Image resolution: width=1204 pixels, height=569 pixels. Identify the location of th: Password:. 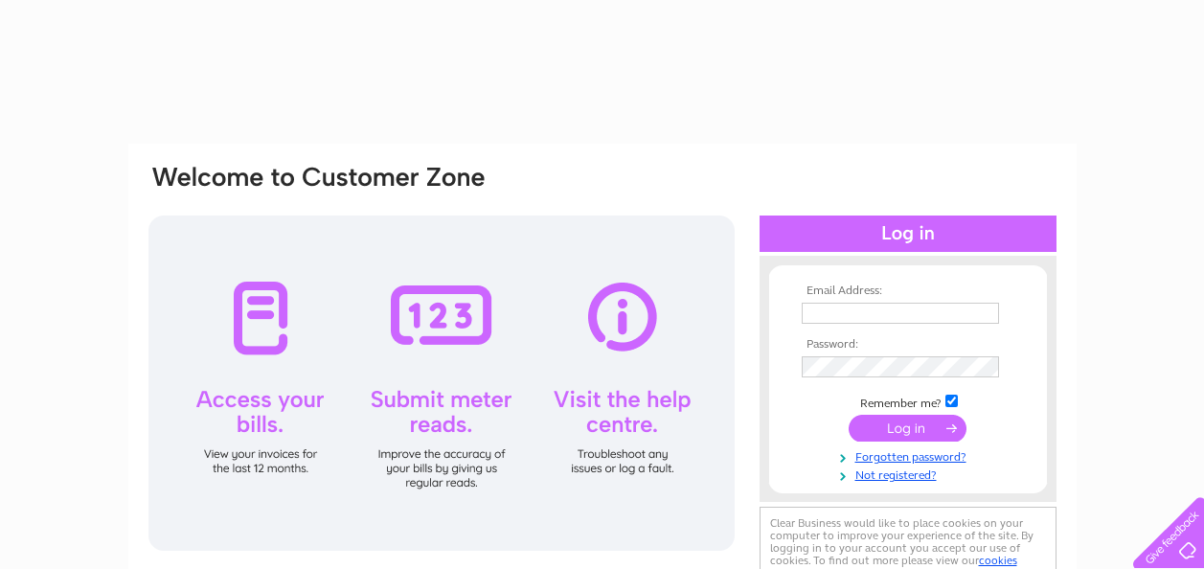
(908, 345).